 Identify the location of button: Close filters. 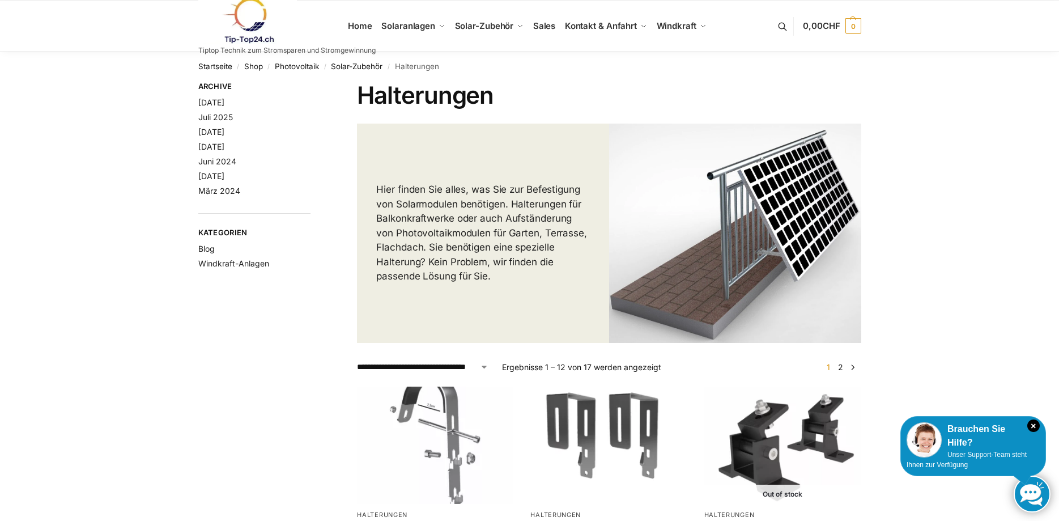
(314, 88).